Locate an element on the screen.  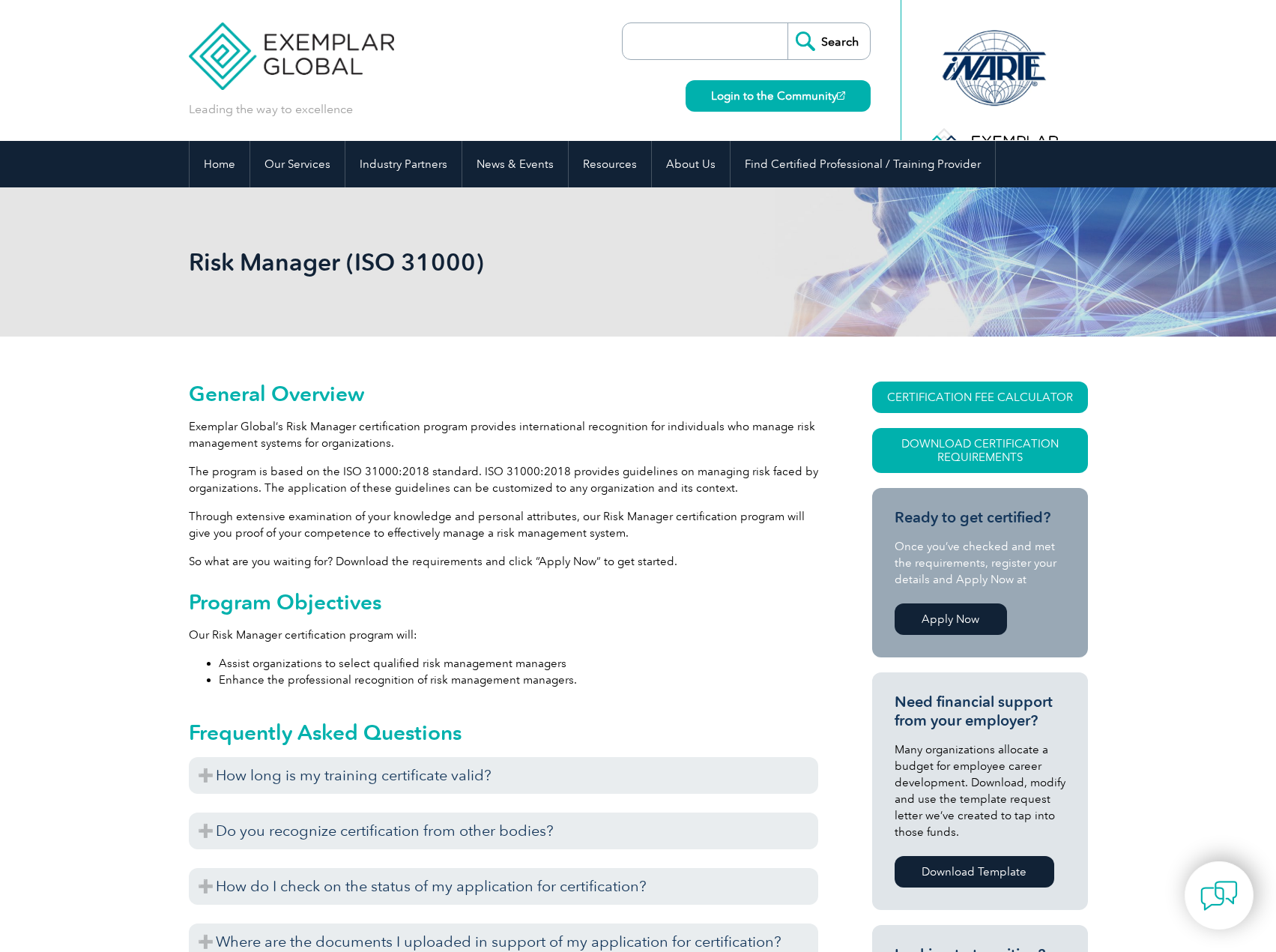
p: Exemplar Global’s Risk Manager certification program provides international recognition for indiv... is located at coordinates (503, 435).